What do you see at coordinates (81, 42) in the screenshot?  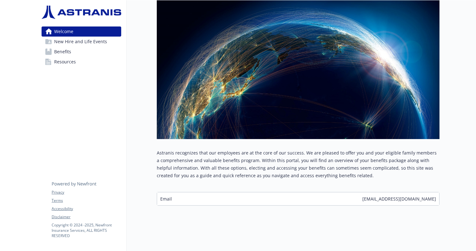 I see `span: New Hire and Life Events` at bounding box center [81, 42].